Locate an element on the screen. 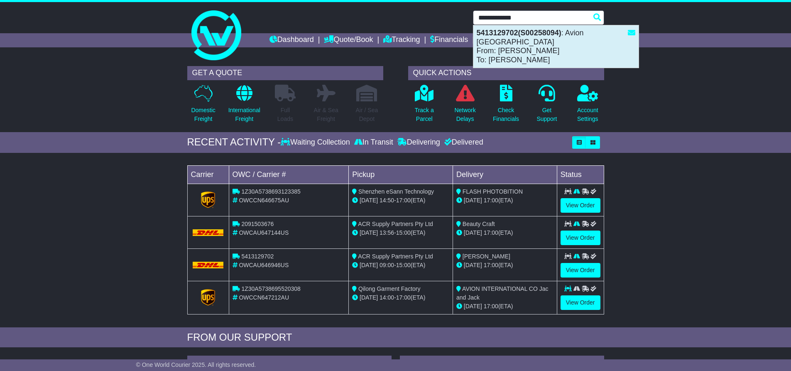  span: 1Z30A5738693123385 is located at coordinates (271, 191).